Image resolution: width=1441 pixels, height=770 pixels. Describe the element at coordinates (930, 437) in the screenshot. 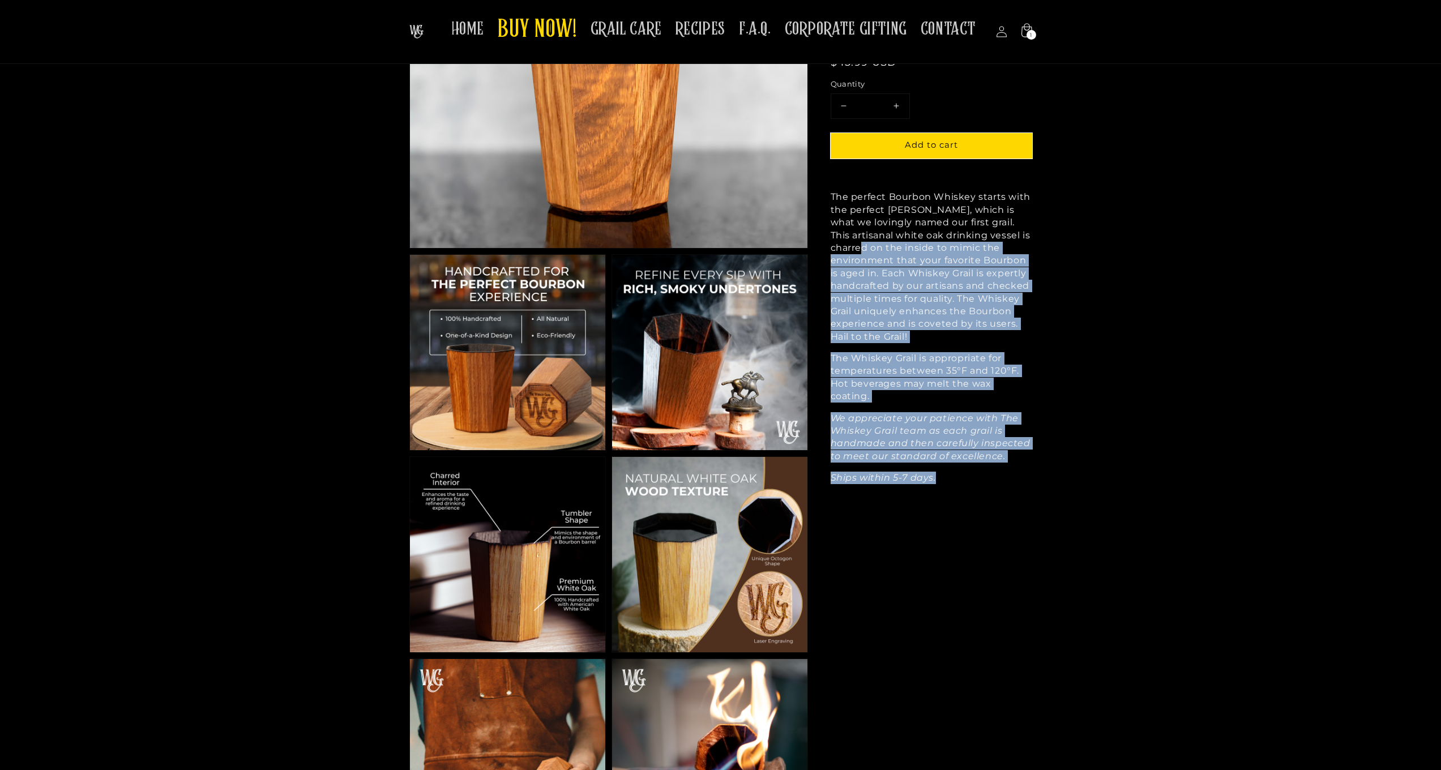

I see `em: We appreciate your patience with The Whiskey Grail team as each grail is handmade and then carefu...` at that location.